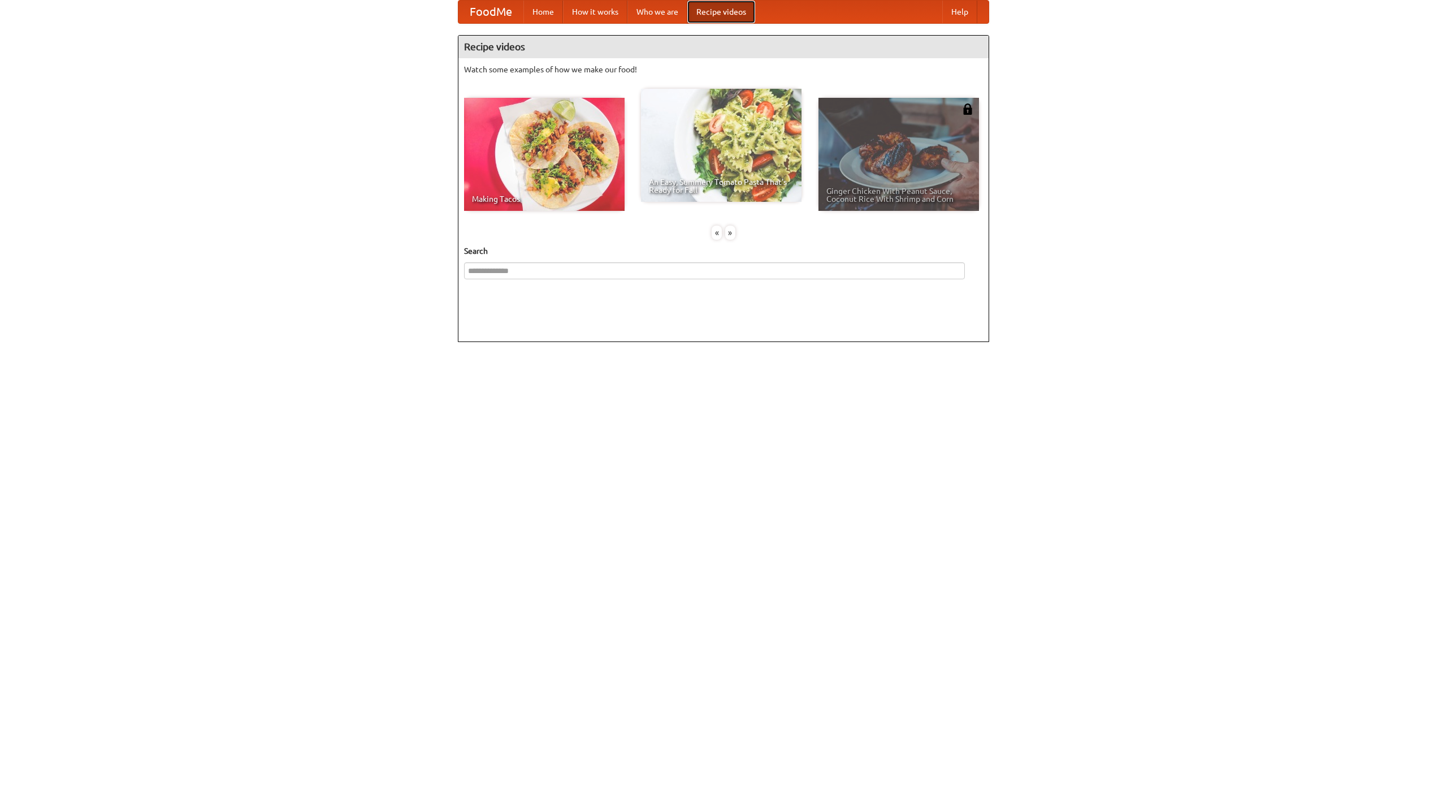 The width and height of the screenshot is (1447, 800). Describe the element at coordinates (544, 154) in the screenshot. I see `a: Making Tacos` at that location.